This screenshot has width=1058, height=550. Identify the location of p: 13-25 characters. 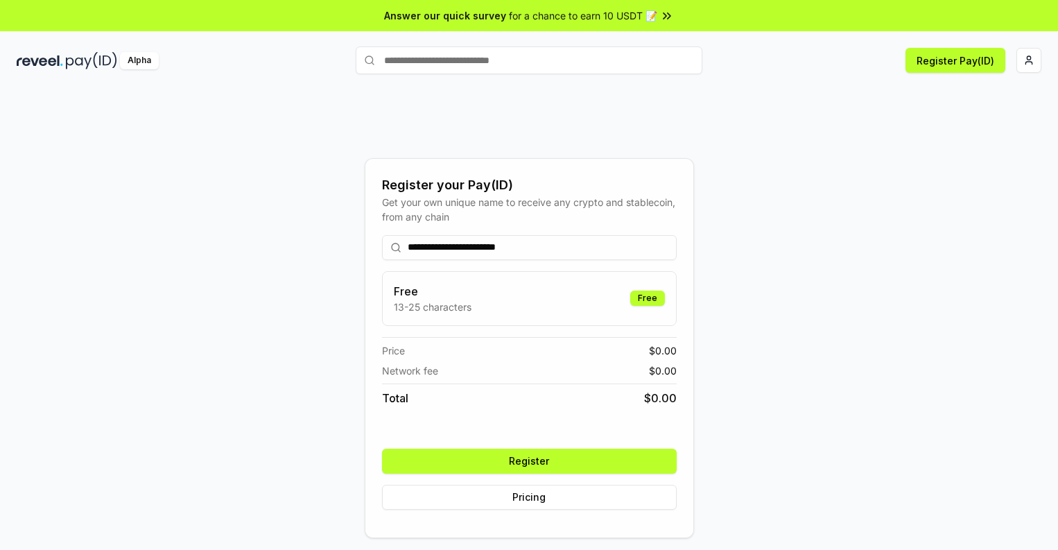
(432, 306).